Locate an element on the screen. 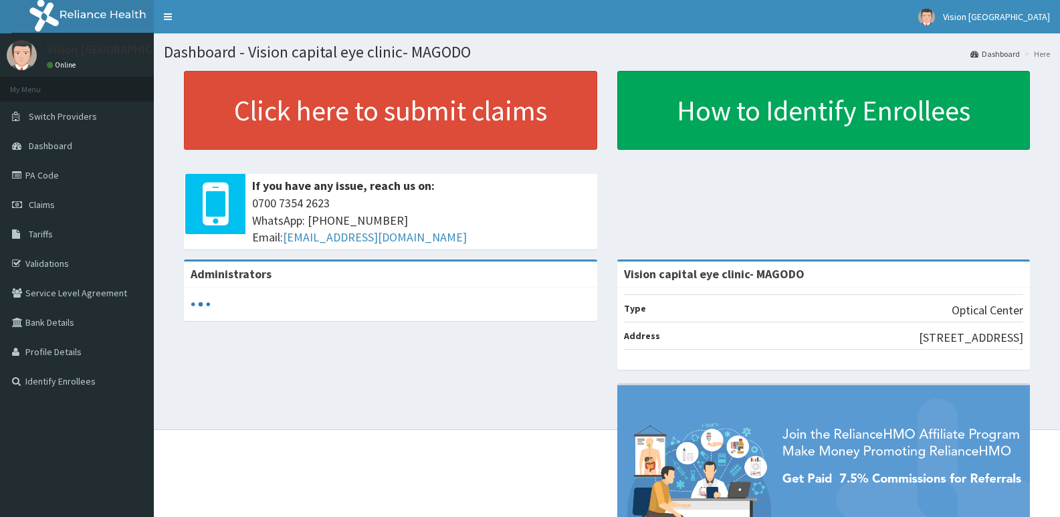 The image size is (1060, 517). b: If you have any issue, reach us on: is located at coordinates (343, 185).